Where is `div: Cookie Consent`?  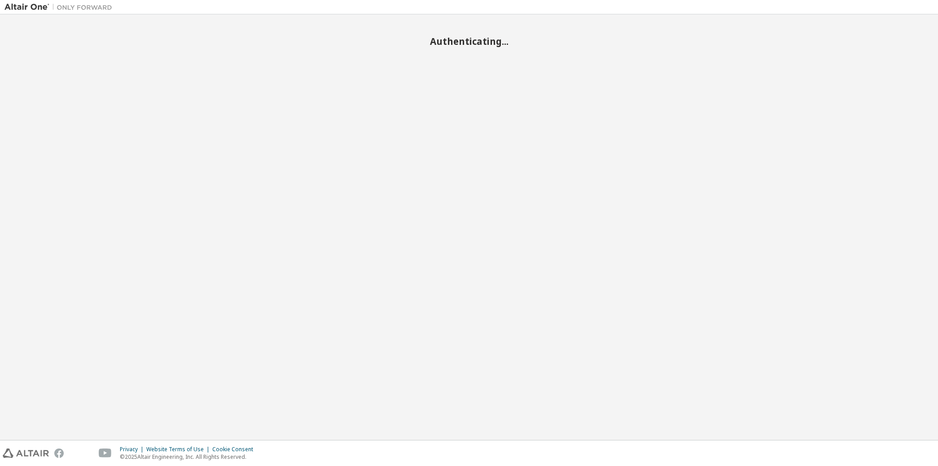 div: Cookie Consent is located at coordinates (235, 450).